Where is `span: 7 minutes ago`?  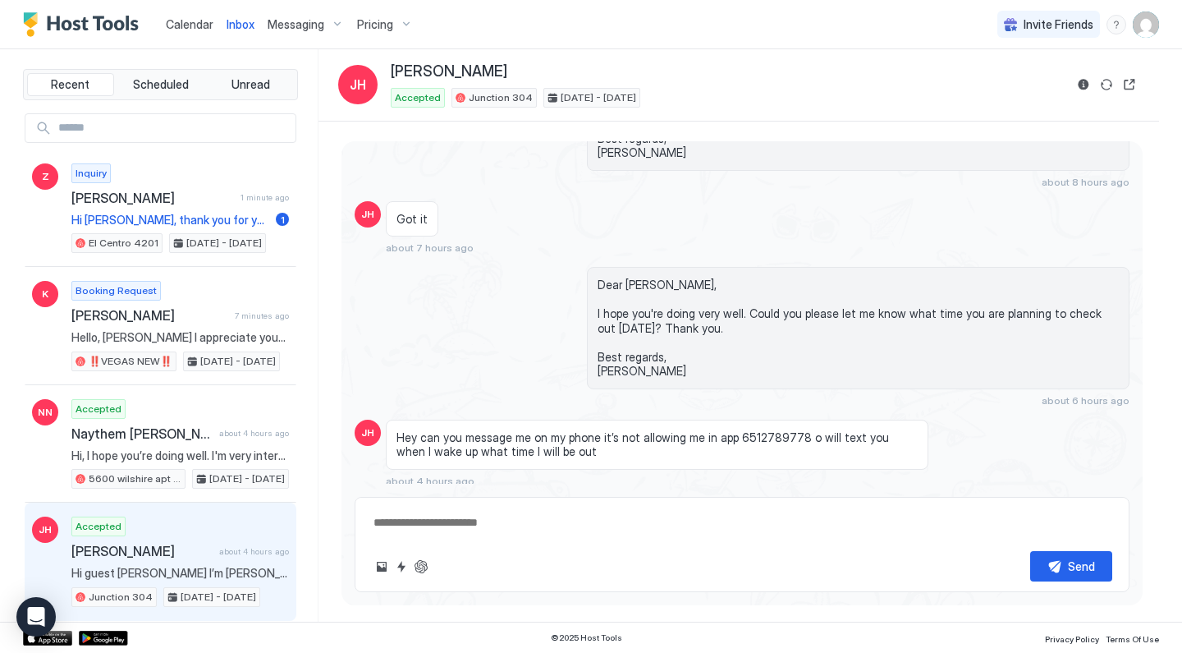 span: 7 minutes ago is located at coordinates (262, 315).